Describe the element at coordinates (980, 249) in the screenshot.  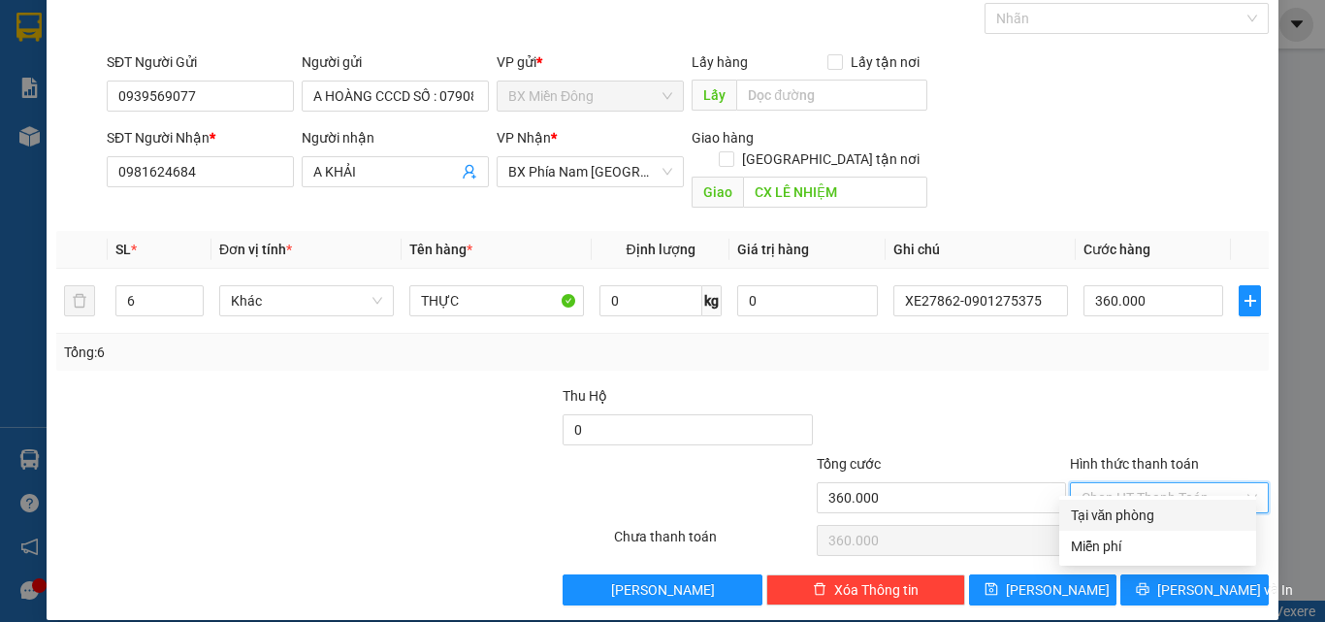
I see `th: Ghi chú` at that location.